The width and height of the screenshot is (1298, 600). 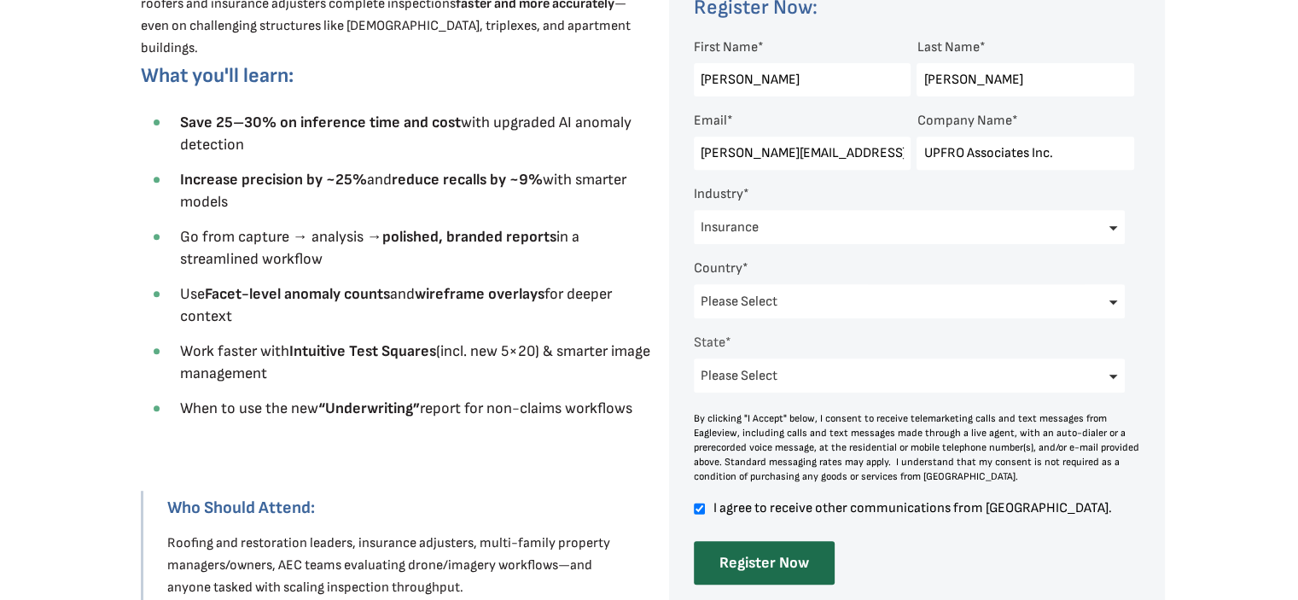 What do you see at coordinates (717, 268) in the screenshot?
I see `span: Country` at bounding box center [717, 268].